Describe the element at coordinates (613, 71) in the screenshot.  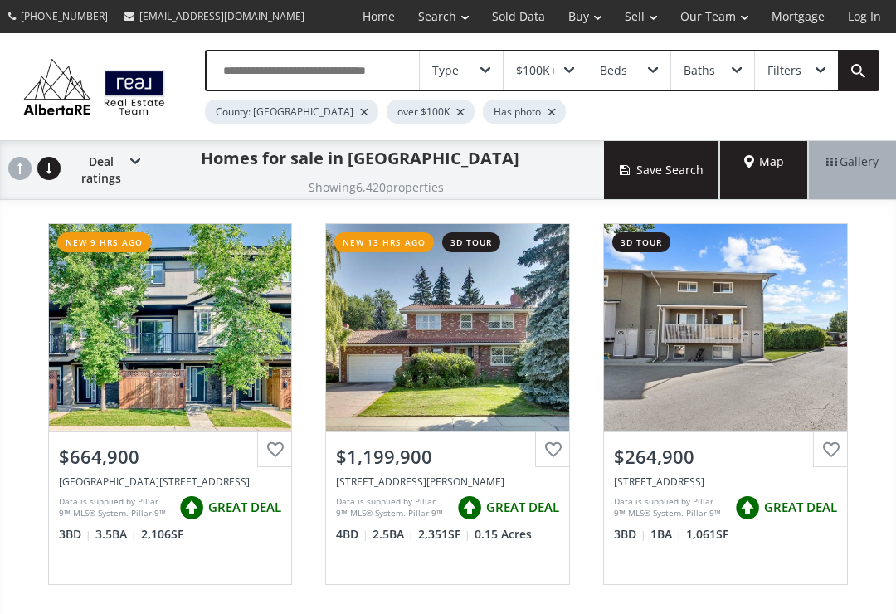
I see `div: Beds` at that location.